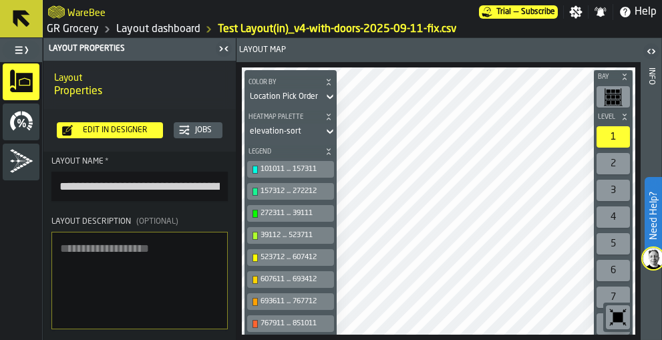 The height and width of the screenshot is (340, 662). What do you see at coordinates (601, 12) in the screenshot?
I see `label: button-toggle-Notifications` at bounding box center [601, 12].